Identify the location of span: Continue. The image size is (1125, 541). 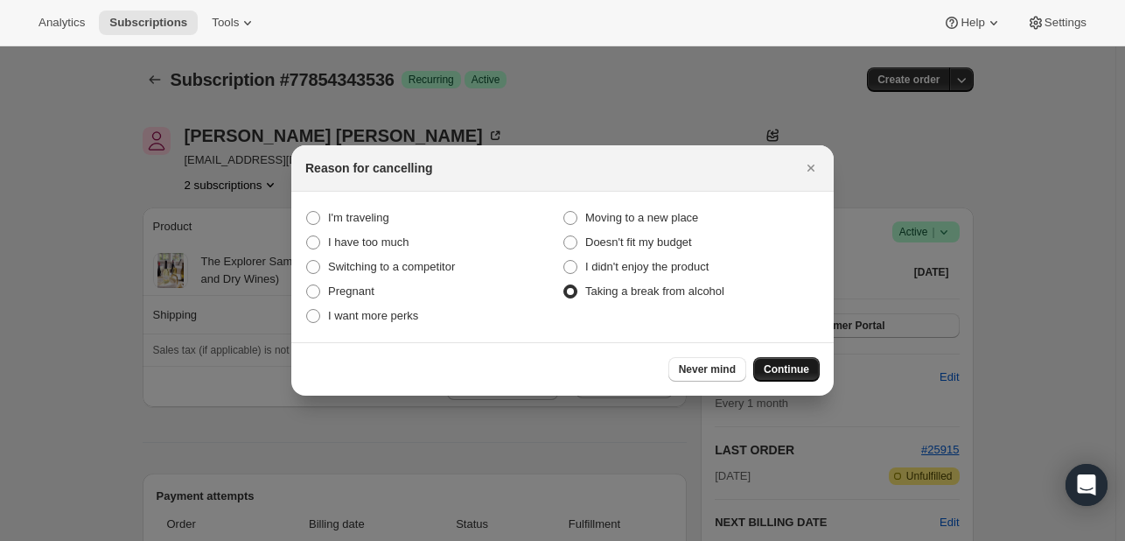
(787, 369).